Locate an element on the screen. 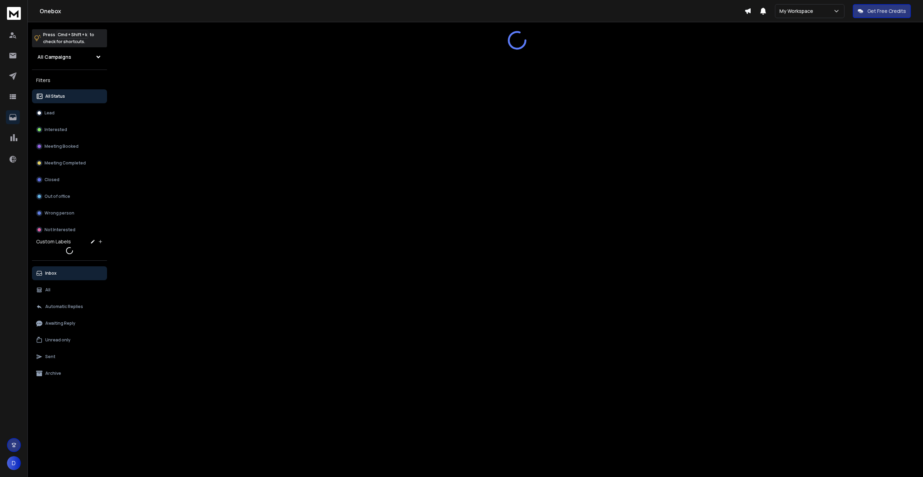 The height and width of the screenshot is (477, 923). h3: Filters is located at coordinates (69, 80).